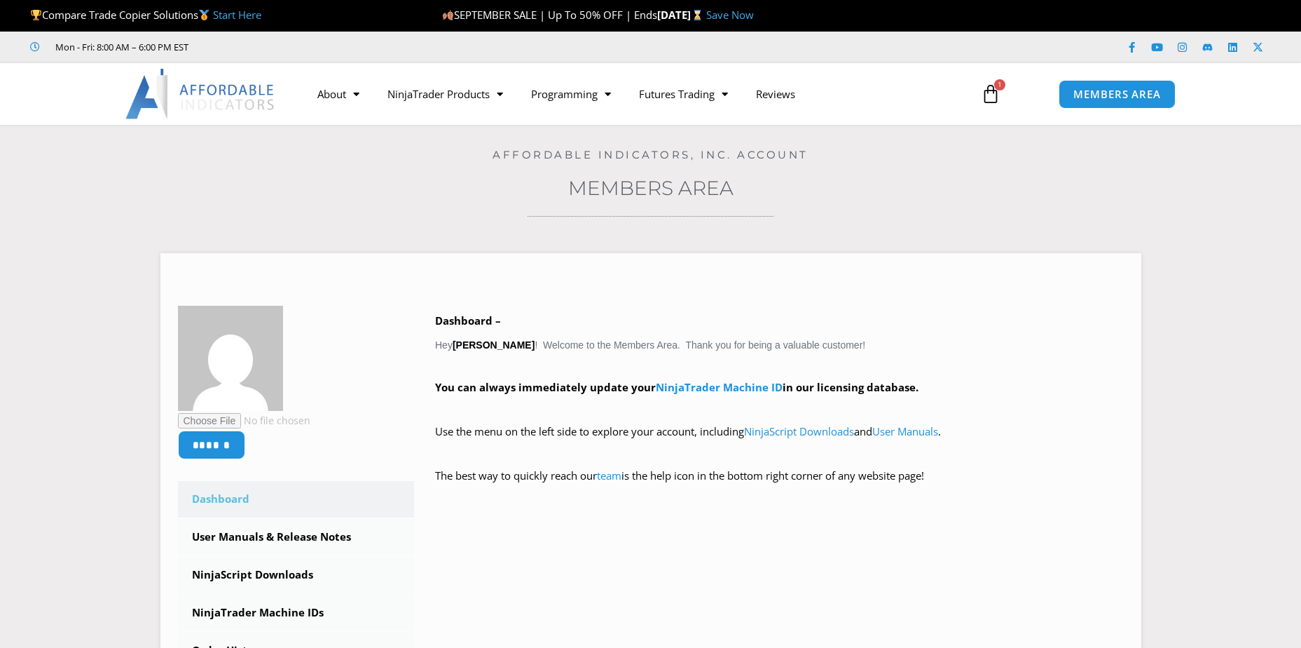  I want to click on a: Affordable Indicators, Inc. Account, so click(650, 154).